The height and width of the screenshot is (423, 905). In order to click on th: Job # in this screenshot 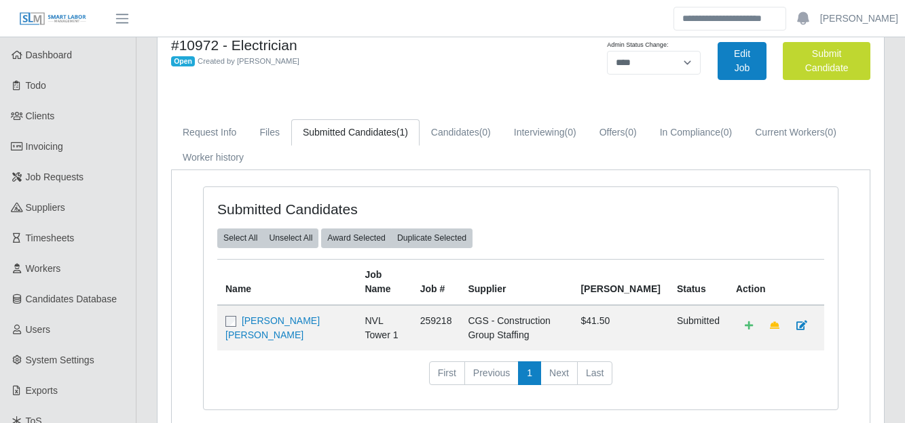, I will do `click(436, 282)`.